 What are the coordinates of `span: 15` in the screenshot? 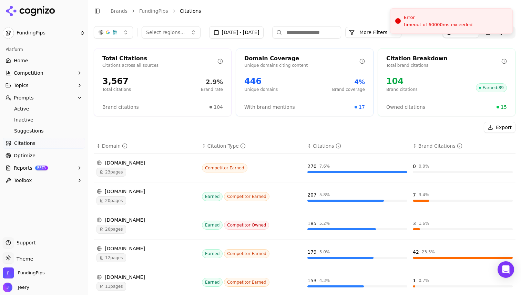 It's located at (503, 107).